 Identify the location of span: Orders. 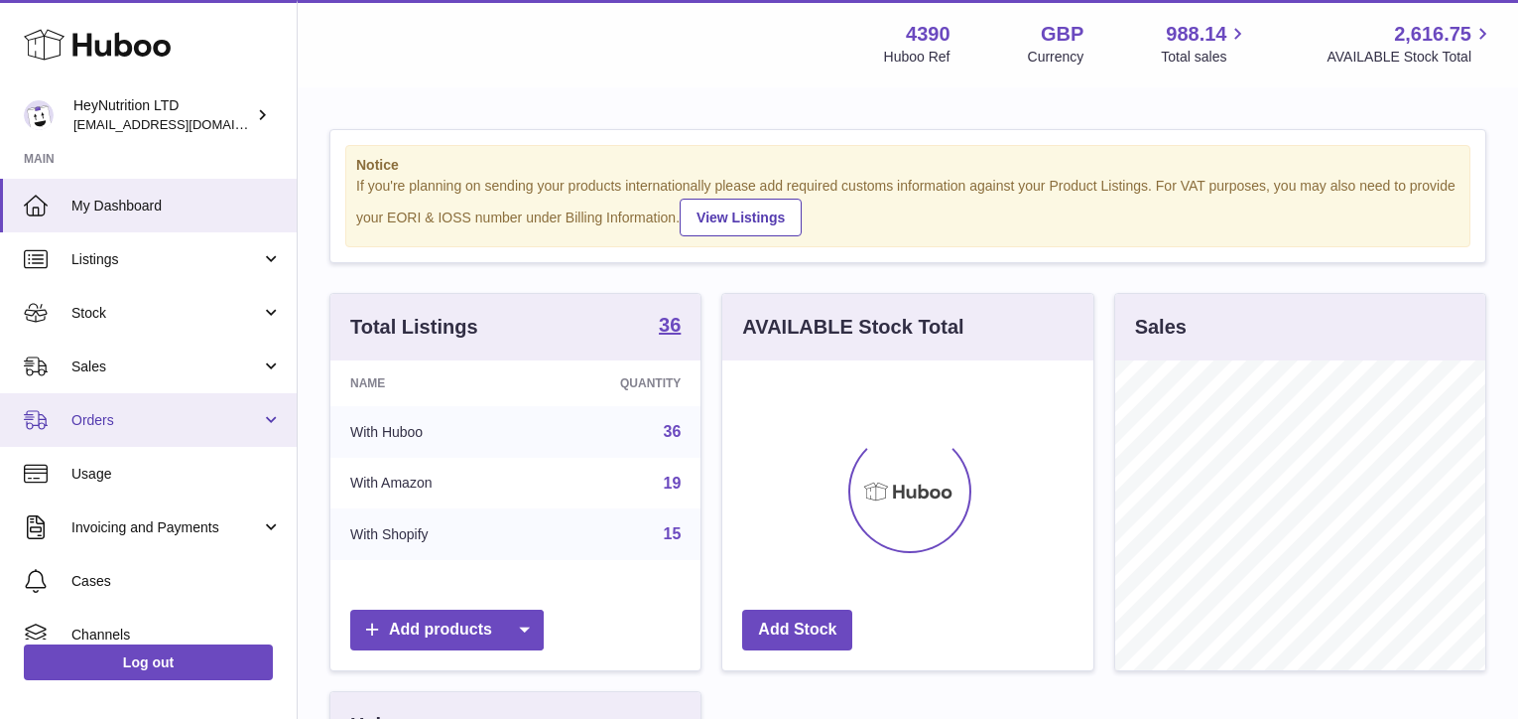
(166, 420).